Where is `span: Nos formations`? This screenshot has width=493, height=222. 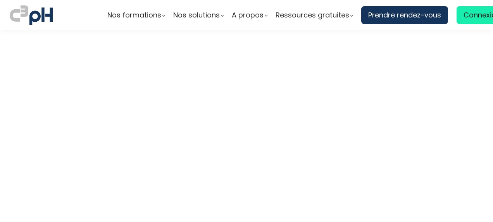
span: Nos formations is located at coordinates (134, 15).